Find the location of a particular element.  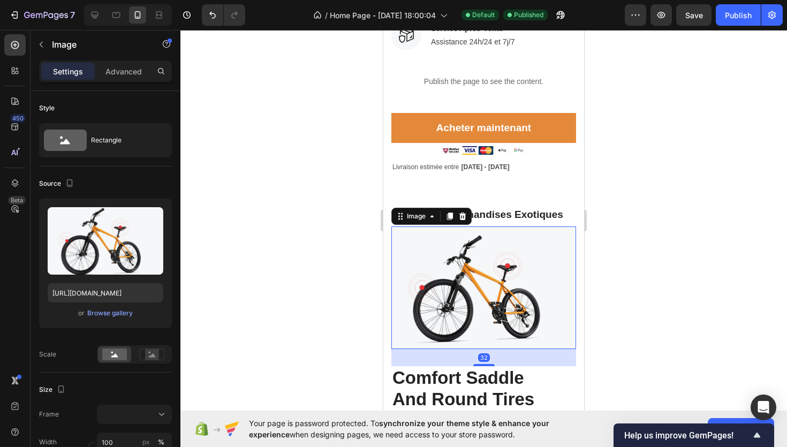

label: Width is located at coordinates (48, 442).